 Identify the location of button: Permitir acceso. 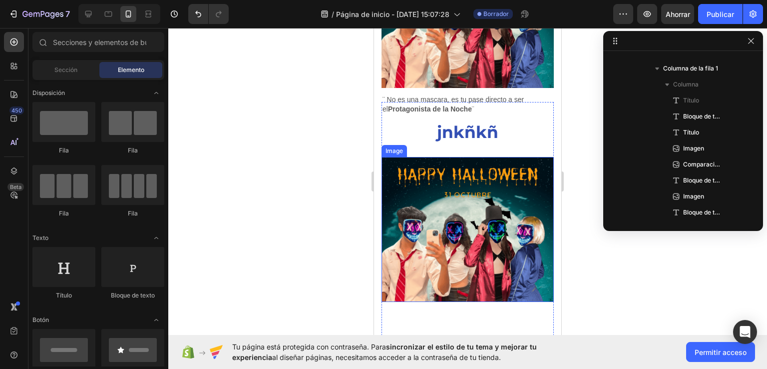
(721, 352).